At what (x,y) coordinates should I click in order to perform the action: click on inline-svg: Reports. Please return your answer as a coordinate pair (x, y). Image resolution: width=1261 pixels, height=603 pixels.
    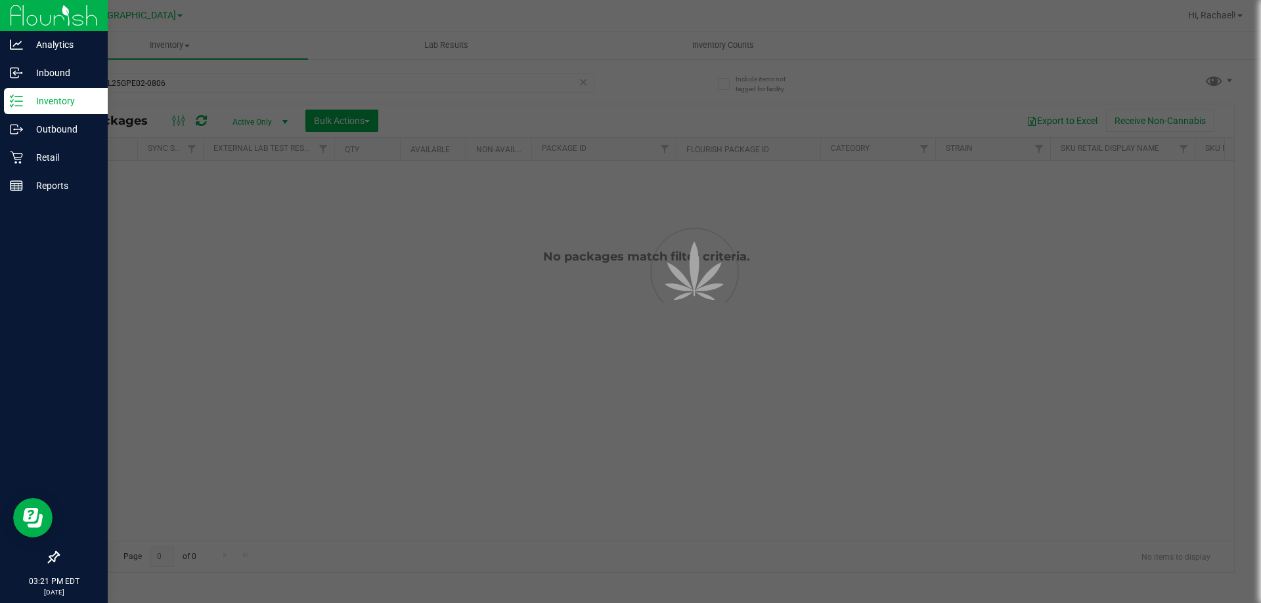
    Looking at the image, I should click on (16, 186).